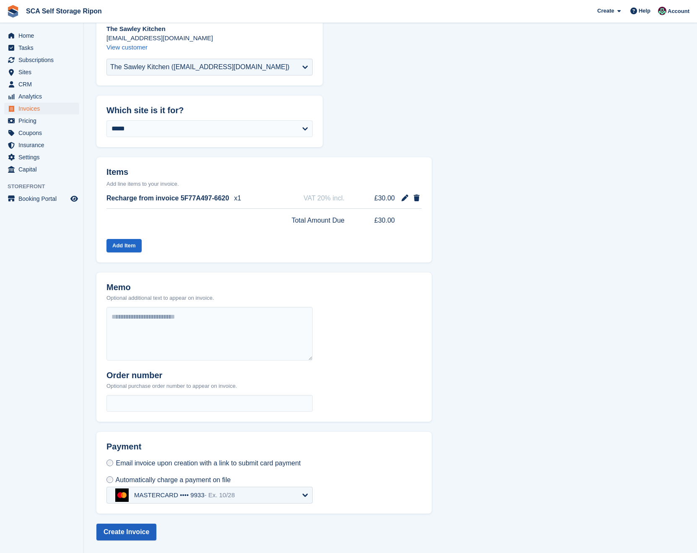 This screenshot has height=553, width=697. I want to click on span: Create, so click(605, 11).